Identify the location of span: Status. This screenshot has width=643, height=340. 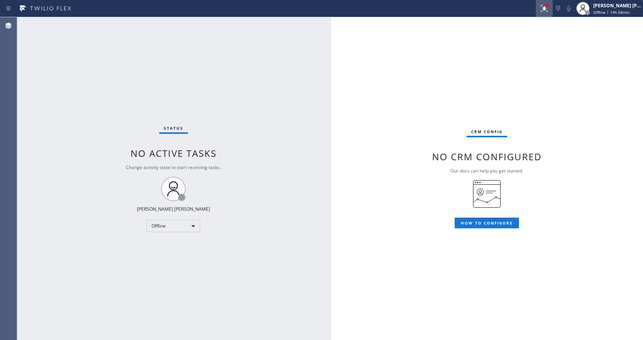
(173, 128).